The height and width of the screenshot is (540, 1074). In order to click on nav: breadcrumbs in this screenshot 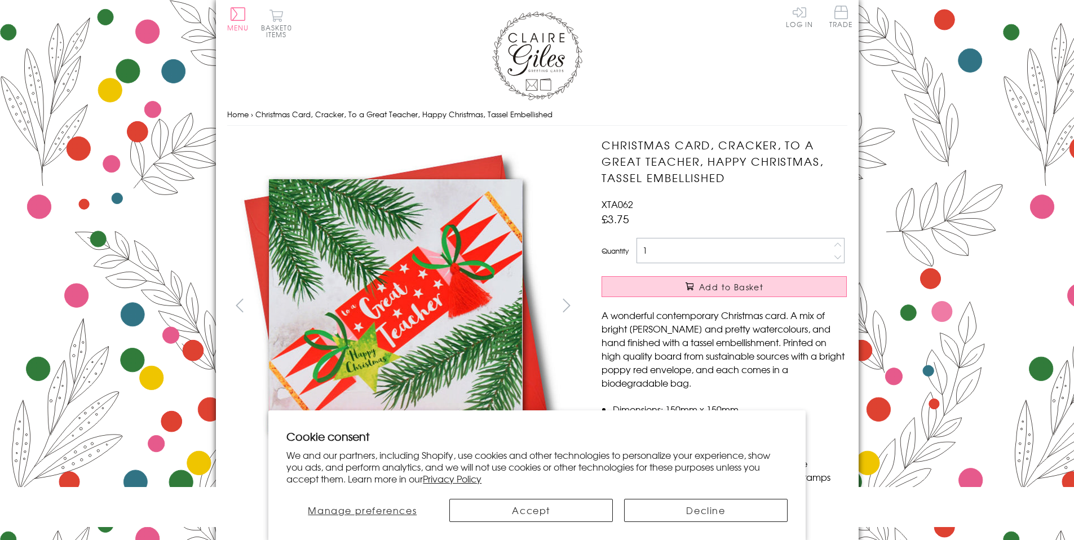, I will do `click(537, 114)`.